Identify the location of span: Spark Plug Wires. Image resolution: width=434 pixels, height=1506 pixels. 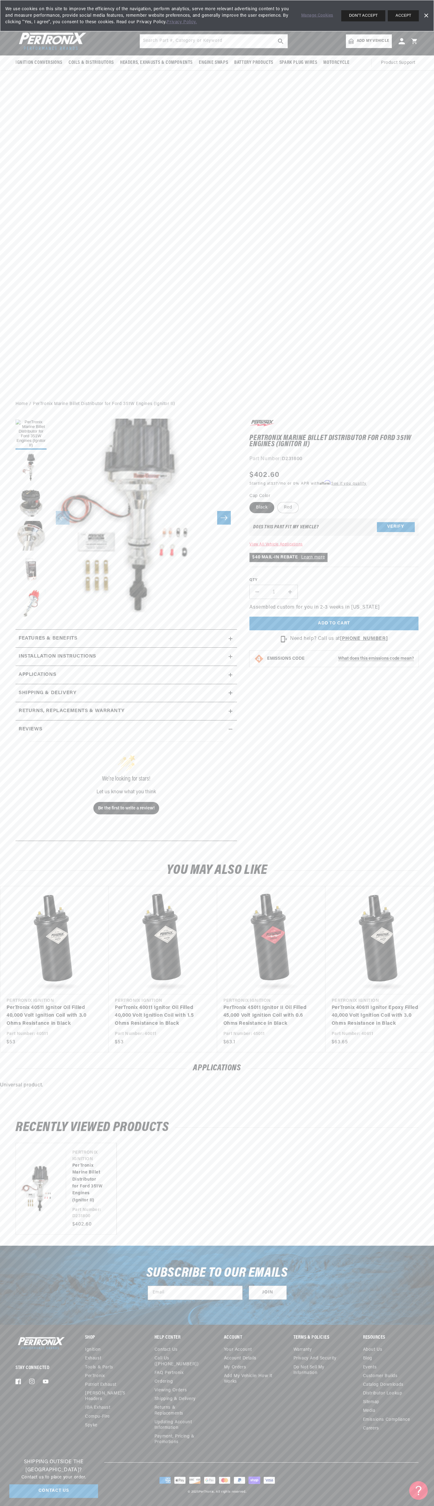
(298, 63).